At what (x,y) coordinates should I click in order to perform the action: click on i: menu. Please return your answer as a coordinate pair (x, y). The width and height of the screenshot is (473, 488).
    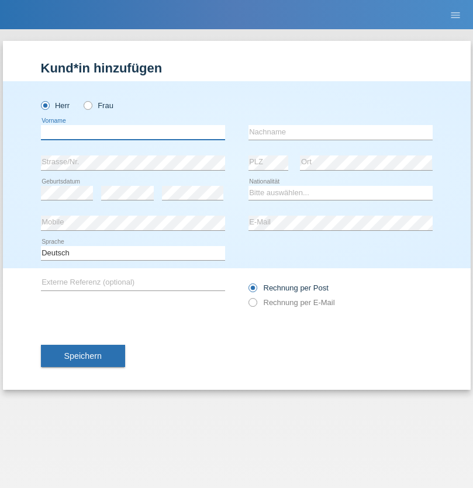
    Looking at the image, I should click on (455, 15).